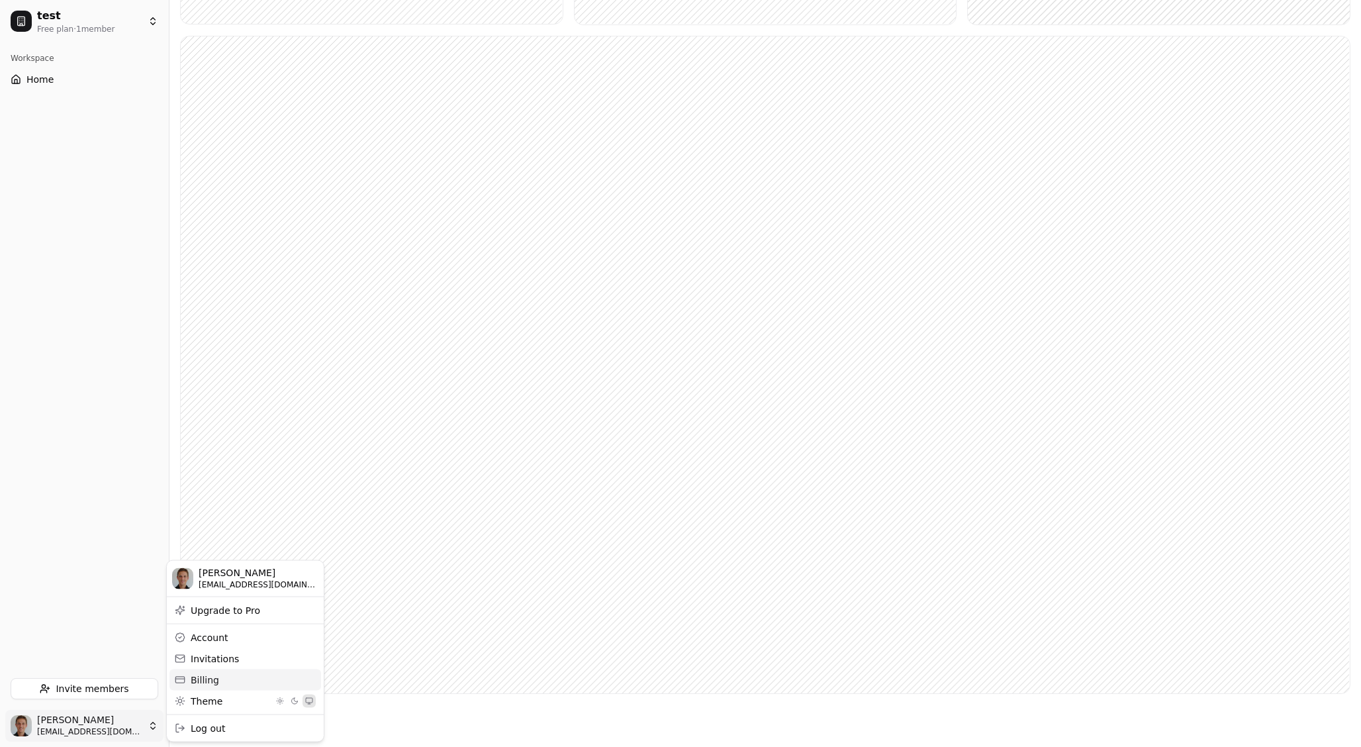  What do you see at coordinates (183, 578) in the screenshot?
I see `img: Maxime Uszpolewicz` at bounding box center [183, 578].